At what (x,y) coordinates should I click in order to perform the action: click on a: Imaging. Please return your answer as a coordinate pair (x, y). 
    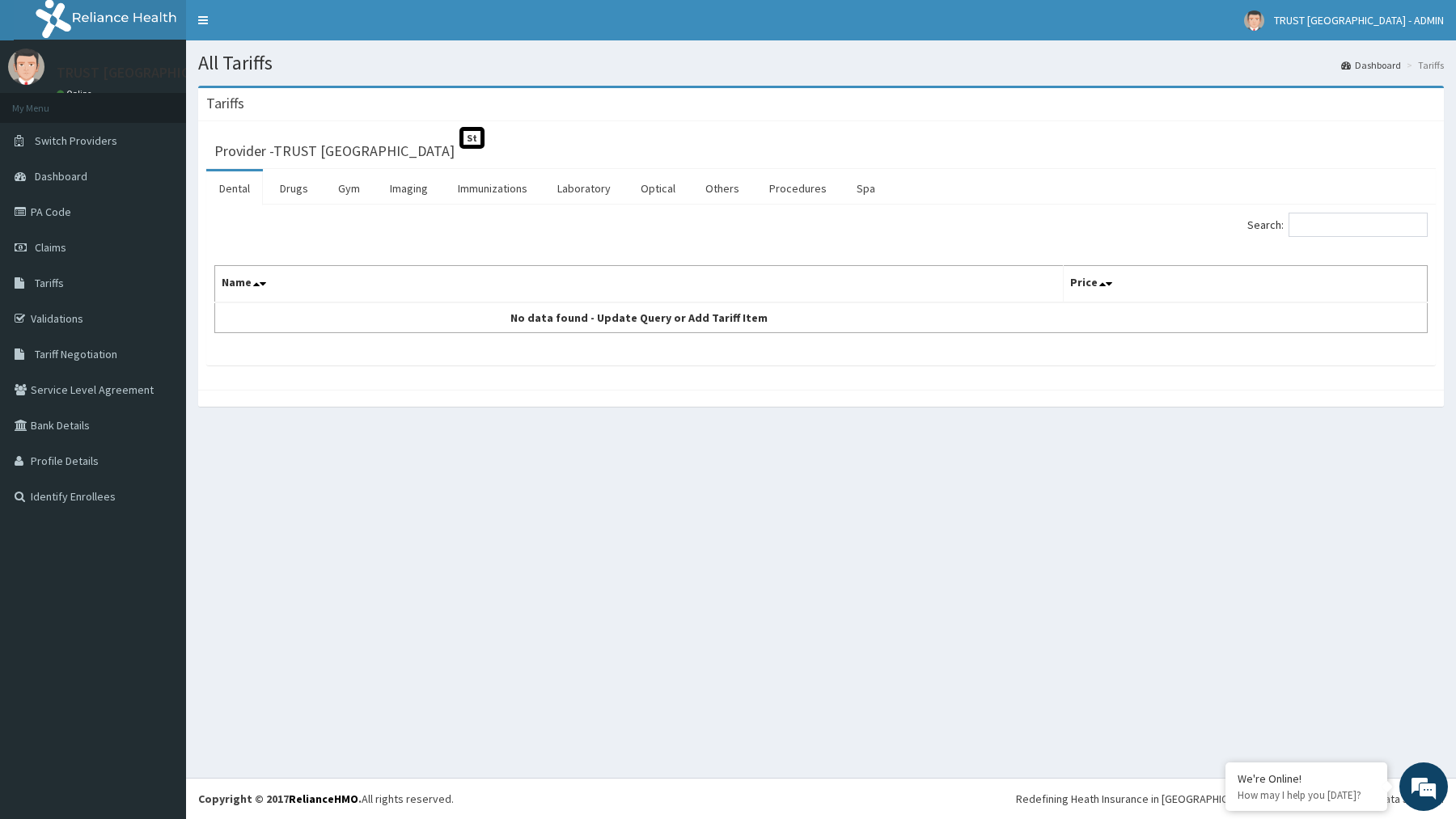
    Looking at the image, I should click on (408, 189).